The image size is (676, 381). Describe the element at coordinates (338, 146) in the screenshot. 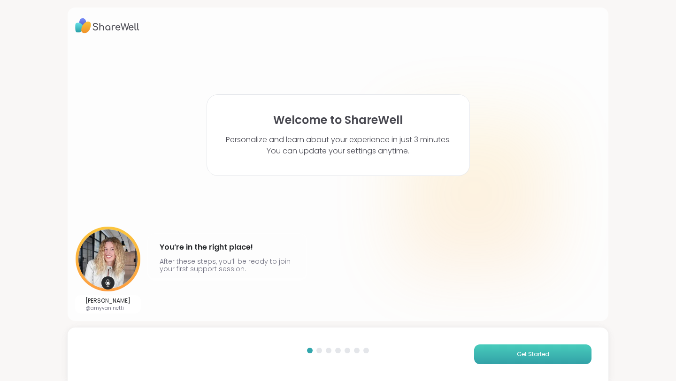

I see `p: Personalize and learn about your experience in just 3 minutes. You can update your settings anytime.` at that location.